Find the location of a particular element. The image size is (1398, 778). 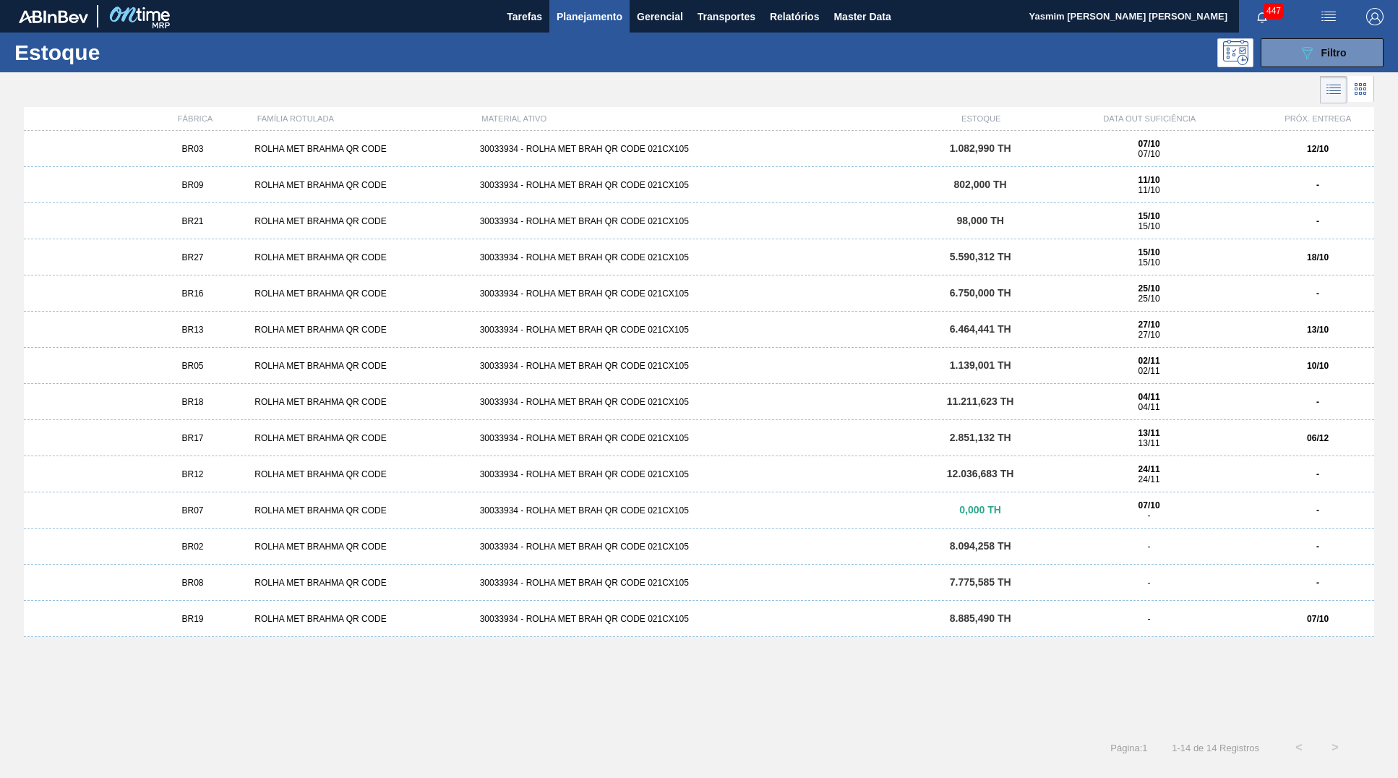

strong: 10/10 is located at coordinates (1317, 366).